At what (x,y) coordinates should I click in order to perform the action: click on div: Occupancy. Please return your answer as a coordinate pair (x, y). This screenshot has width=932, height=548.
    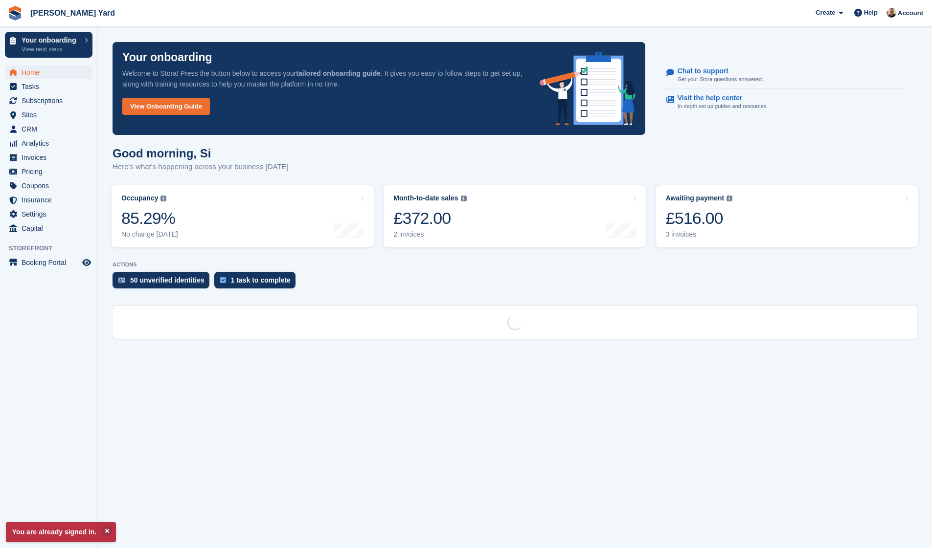
    Looking at the image, I should click on (139, 198).